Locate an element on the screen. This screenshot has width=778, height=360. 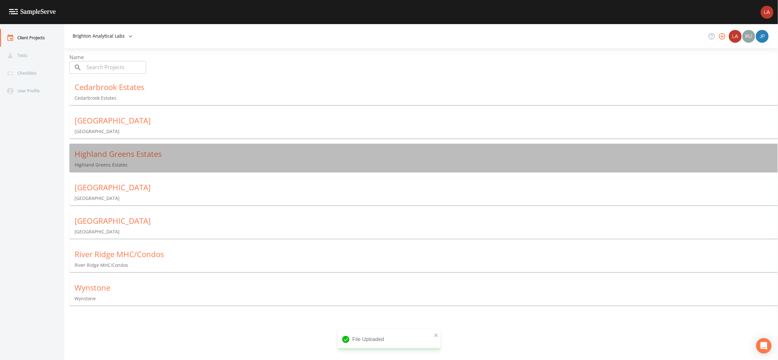
span: Name is located at coordinates (76, 57).